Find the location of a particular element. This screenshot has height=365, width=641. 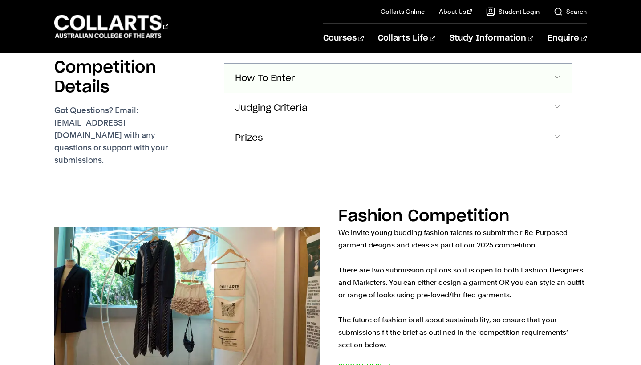

button: Judging Criteria is located at coordinates (398, 108).